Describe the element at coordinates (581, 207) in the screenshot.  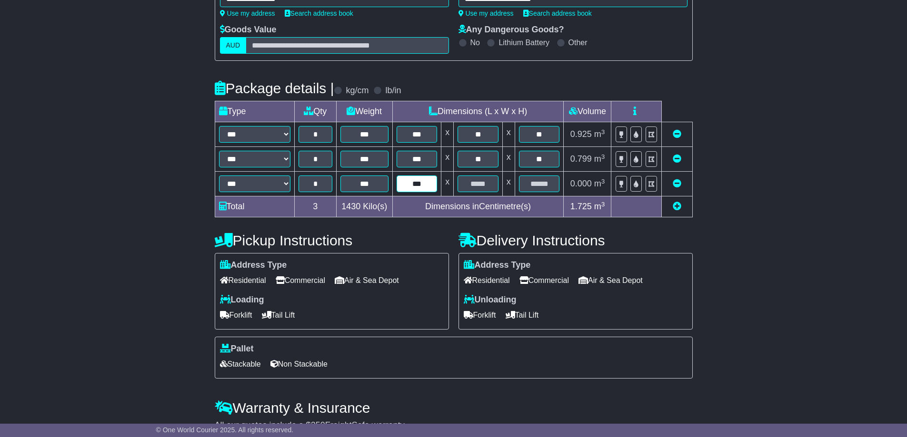
I see `span: 1.725` at that location.